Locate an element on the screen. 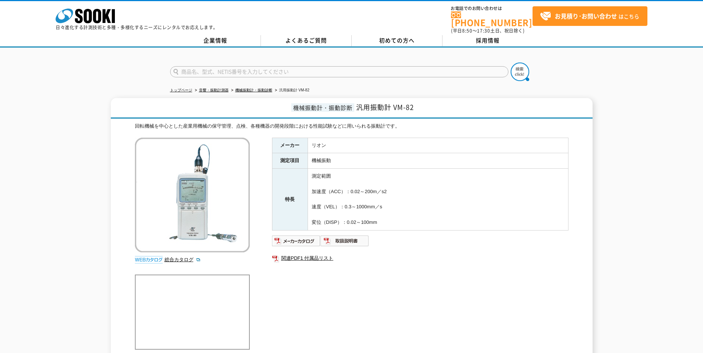 Image resolution: width=703 pixels, height=353 pixels. a: お見積り･お問い合わせはこちら is located at coordinates (590, 16).